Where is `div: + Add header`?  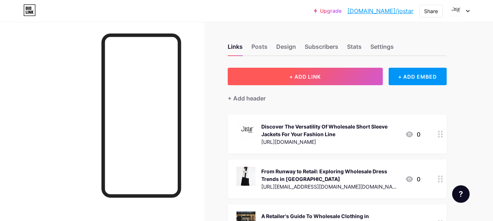 div: + Add header is located at coordinates (247, 98).